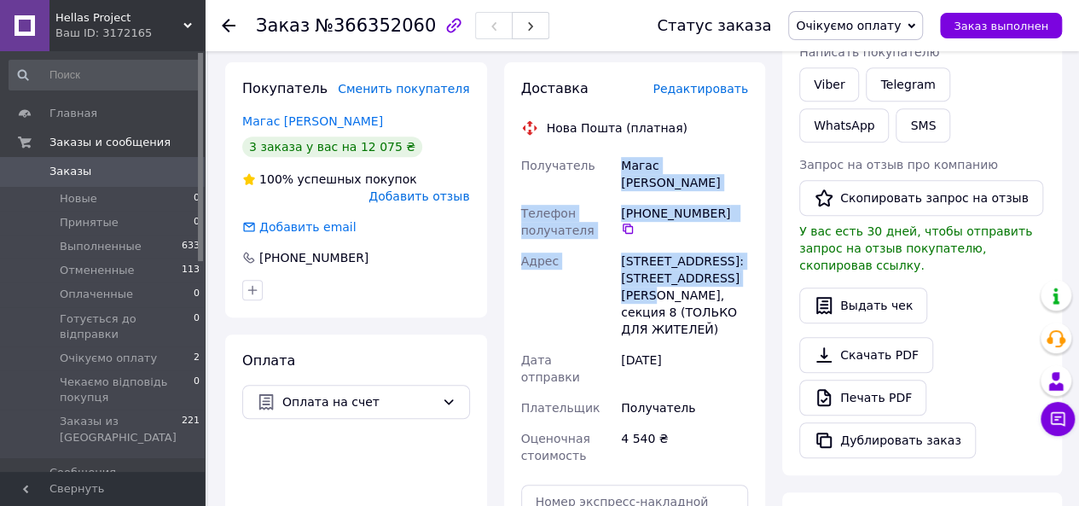  I want to click on span: Выполненные, so click(101, 247).